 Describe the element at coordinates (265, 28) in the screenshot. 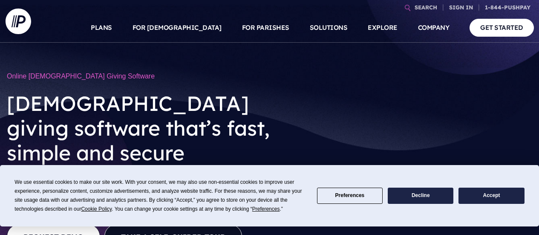

I see `a: FOR PARISHES` at that location.